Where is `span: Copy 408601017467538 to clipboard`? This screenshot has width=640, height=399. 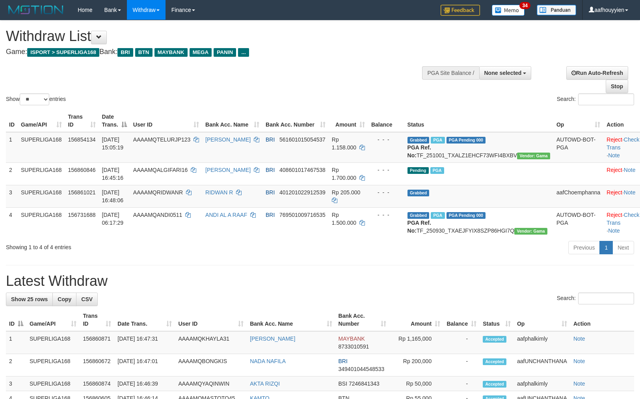
span: Copy 408601017467538 to clipboard is located at coordinates (302, 170).